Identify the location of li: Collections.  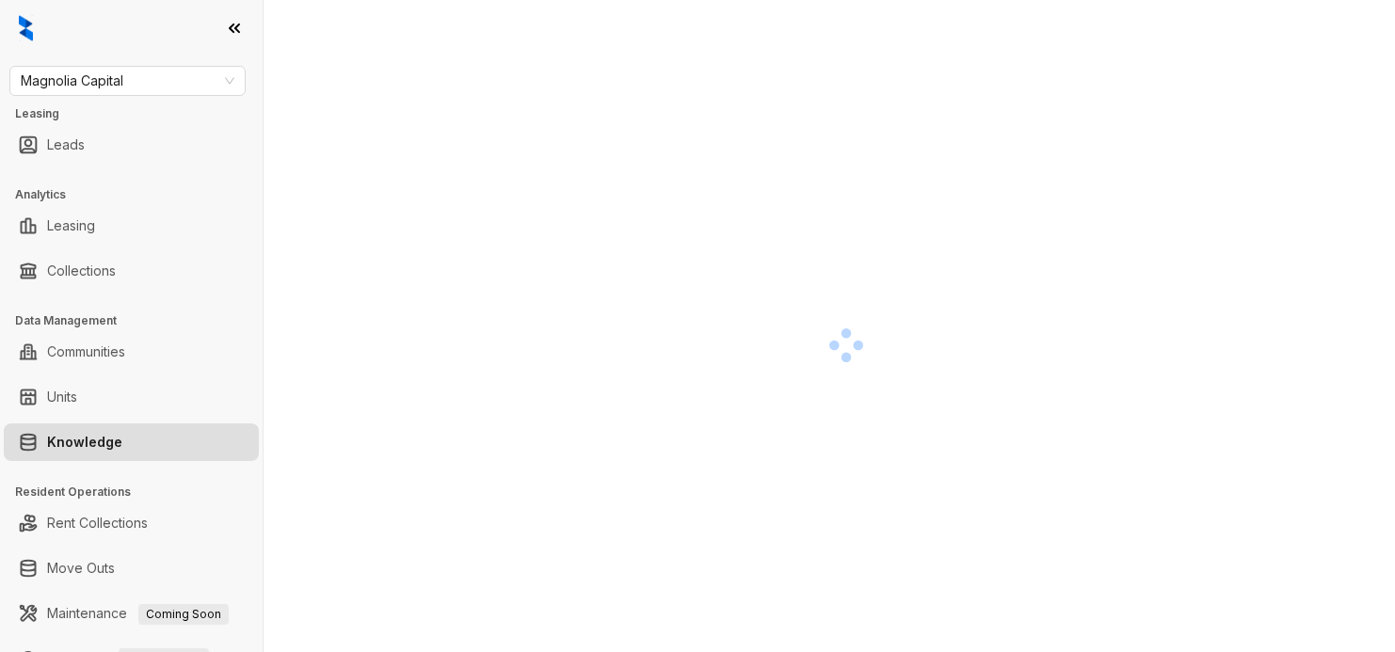
(131, 271).